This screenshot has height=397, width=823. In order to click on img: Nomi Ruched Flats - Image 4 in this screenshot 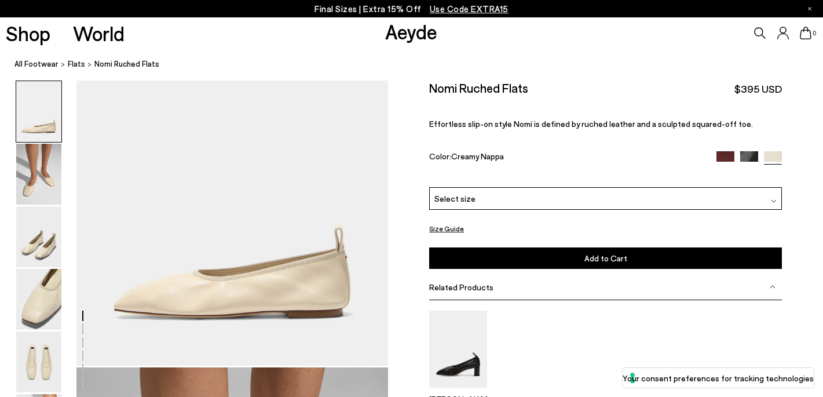, I will do `click(39, 299)`.